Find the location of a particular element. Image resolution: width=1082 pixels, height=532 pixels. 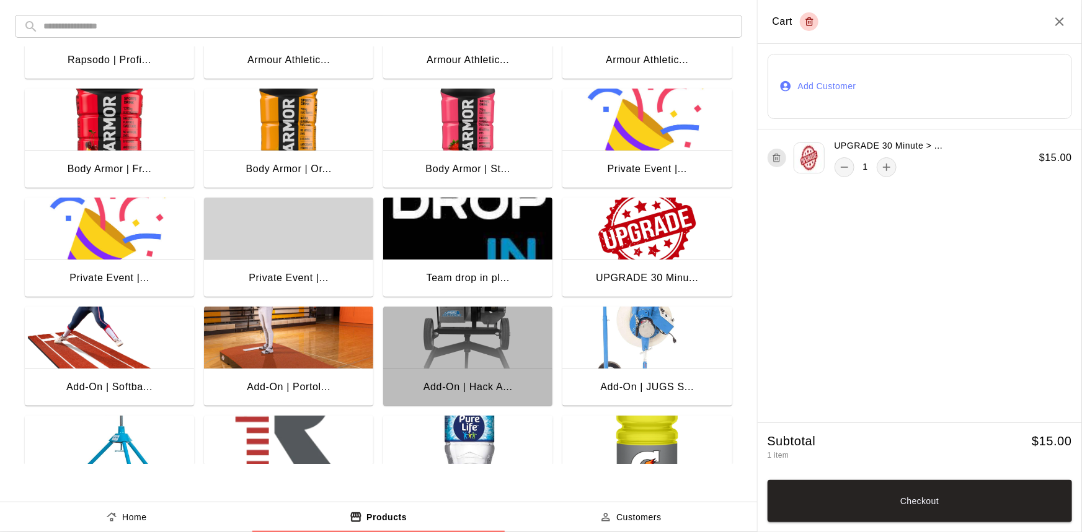

h5: $ 15.00 is located at coordinates (1051, 441).